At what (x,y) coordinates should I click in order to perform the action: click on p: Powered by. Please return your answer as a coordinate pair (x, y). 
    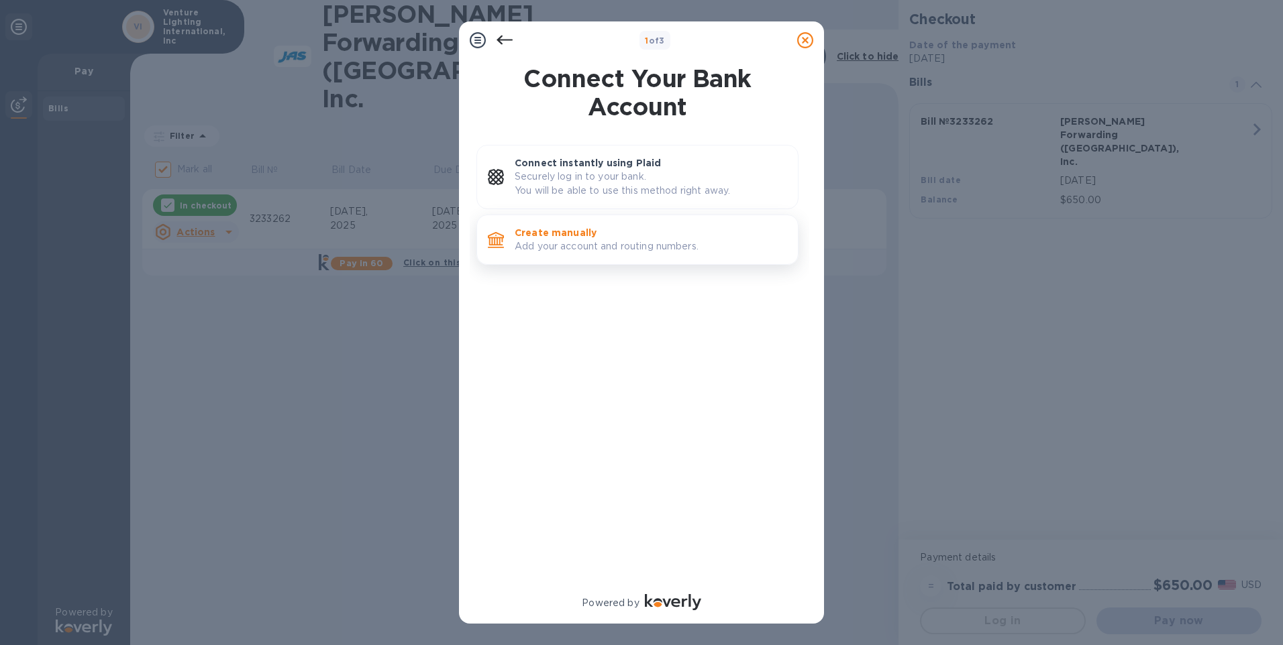
    Looking at the image, I should click on (610, 603).